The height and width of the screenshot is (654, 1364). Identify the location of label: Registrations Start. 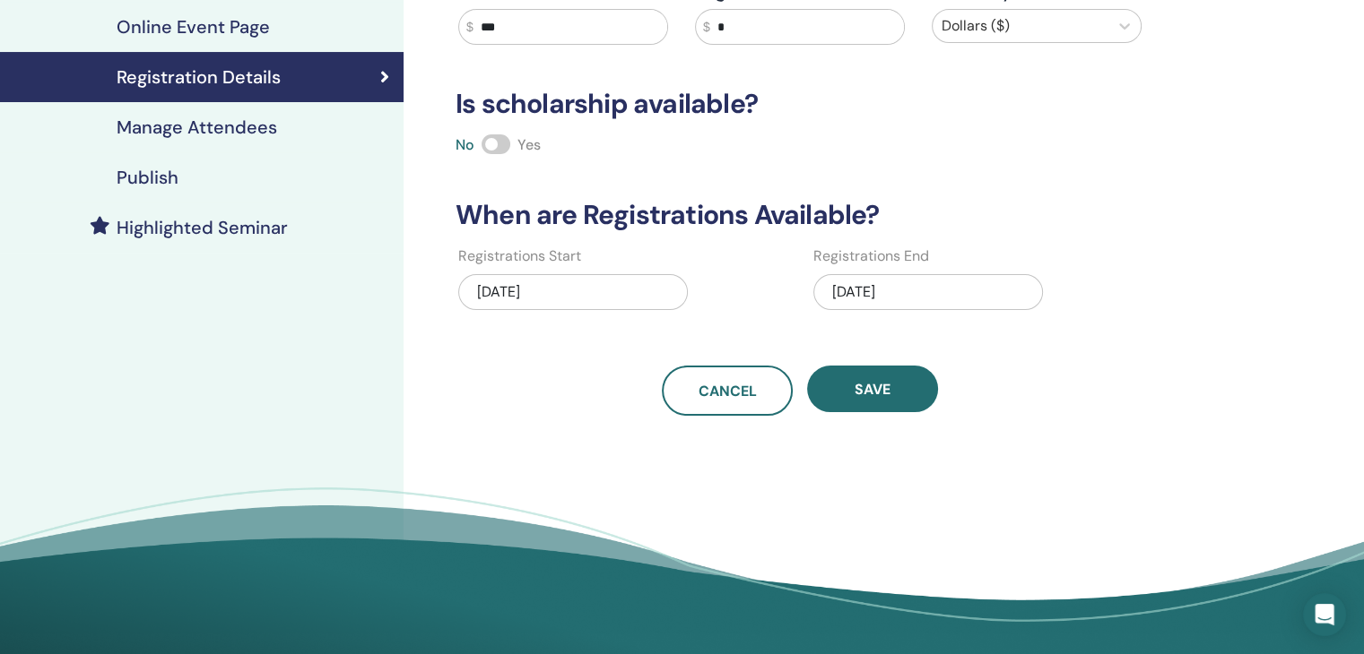
(519, 256).